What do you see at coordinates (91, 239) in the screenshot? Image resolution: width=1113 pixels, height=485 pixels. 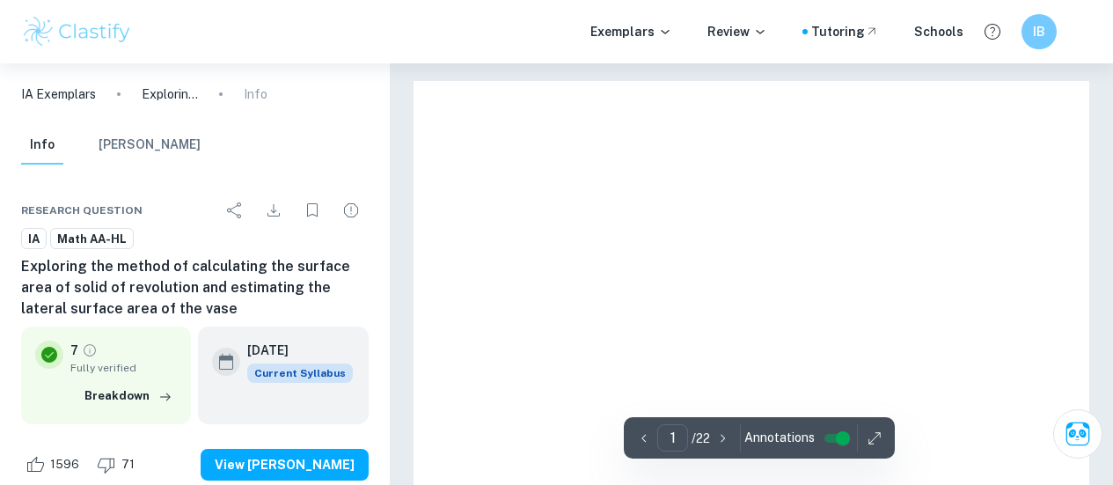 I see `span: Math AA-HL` at bounding box center [91, 239].